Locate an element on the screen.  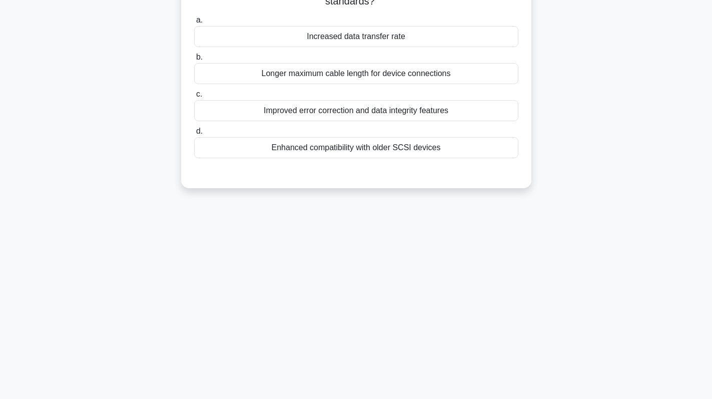
span: a. is located at coordinates (199, 20).